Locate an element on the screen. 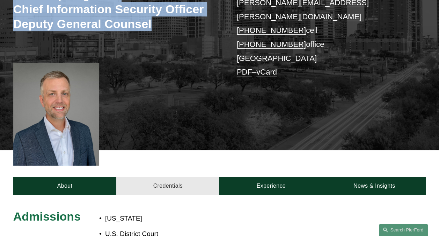  a: Experience is located at coordinates (271, 185).